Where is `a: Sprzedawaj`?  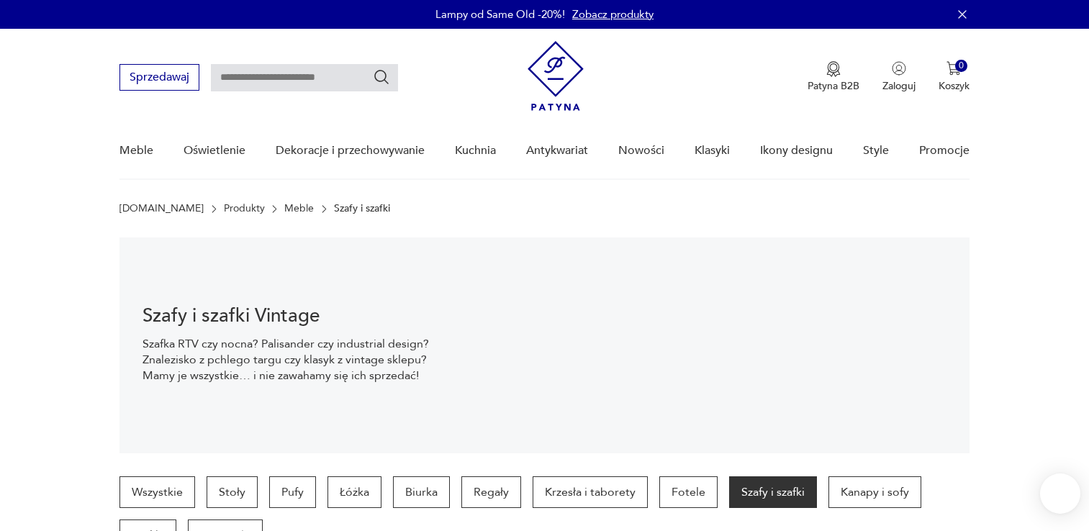
a: Sprzedawaj is located at coordinates (159, 78).